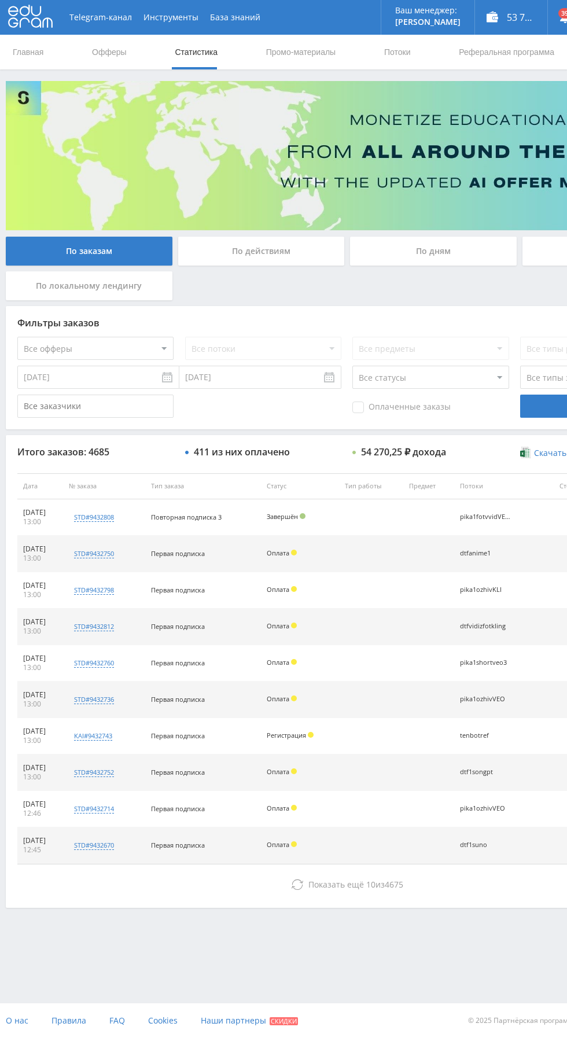 Image resolution: width=567 pixels, height=1038 pixels. Describe the element at coordinates (233, 1020) in the screenshot. I see `span: Наши партнеры` at that location.